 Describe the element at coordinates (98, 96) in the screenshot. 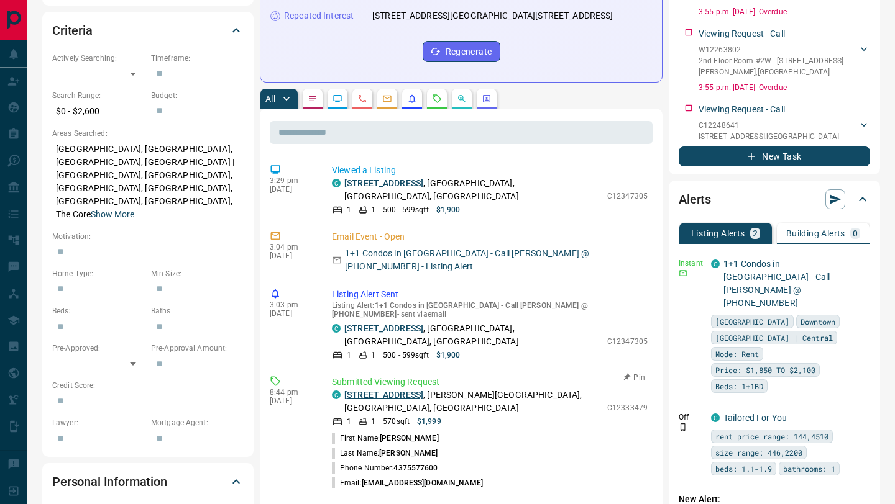

I see `p: Search Range:` at that location.